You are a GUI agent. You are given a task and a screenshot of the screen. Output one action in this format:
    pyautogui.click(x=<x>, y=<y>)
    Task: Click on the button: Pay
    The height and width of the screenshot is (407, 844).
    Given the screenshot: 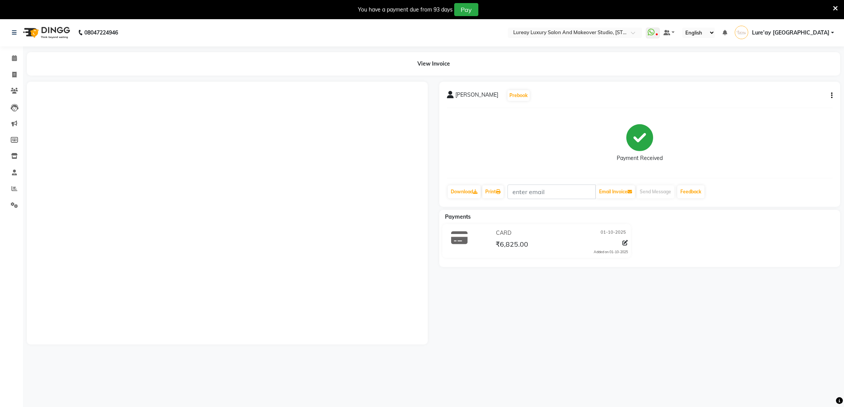 What is the action you would take?
    pyautogui.click(x=466, y=10)
    